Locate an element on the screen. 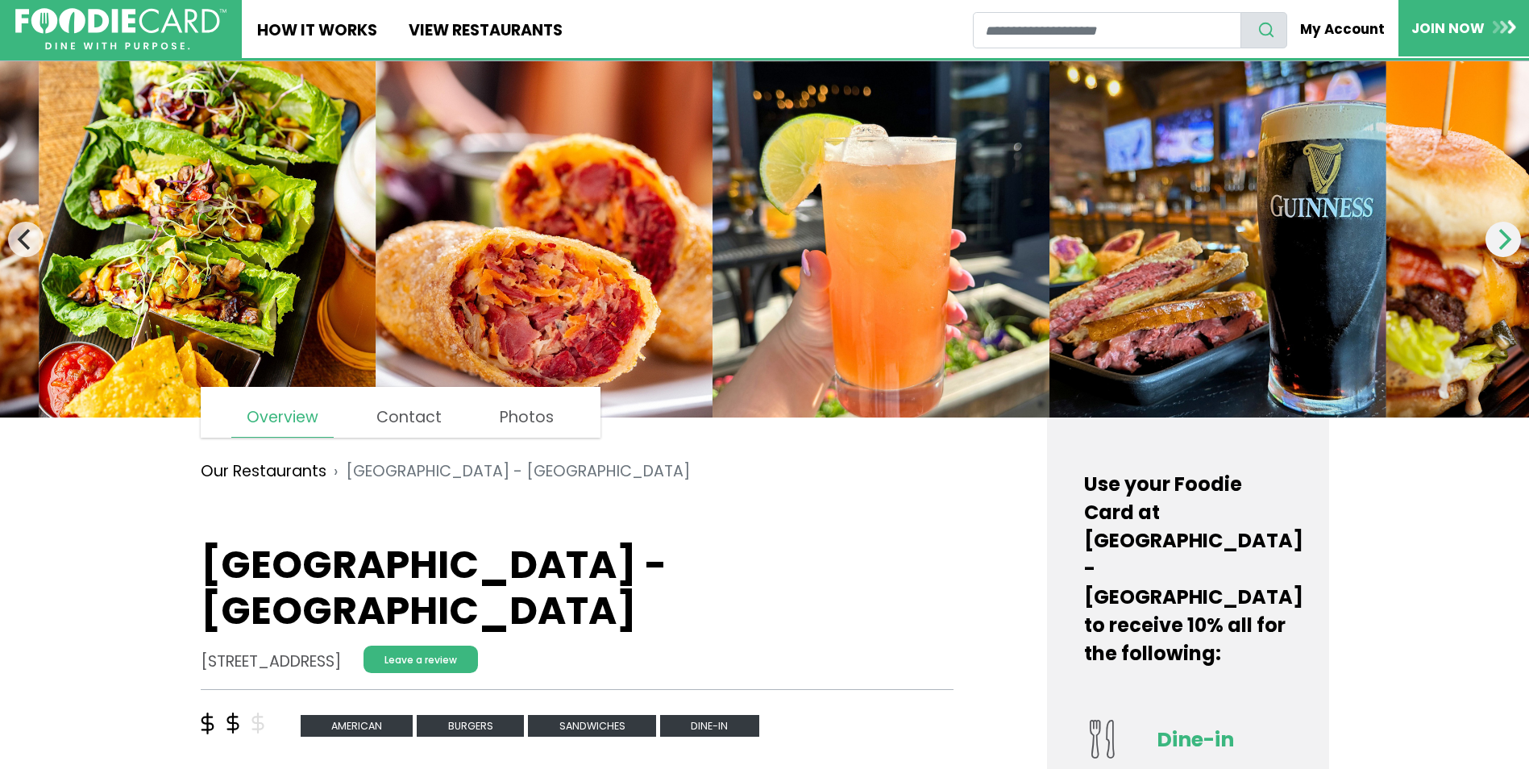  a: Contact is located at coordinates (409, 417).